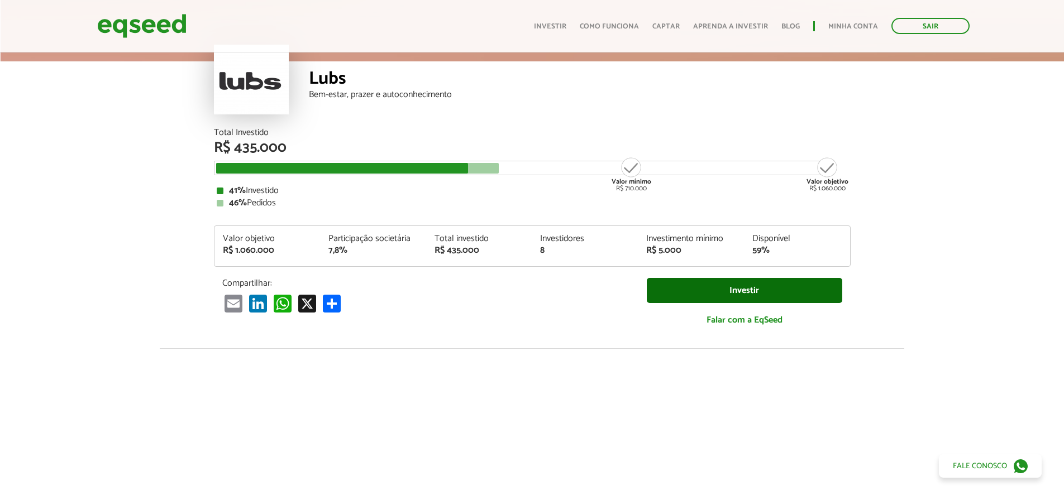 The width and height of the screenshot is (1064, 500). I want to click on a: LinkedIn, so click(258, 303).